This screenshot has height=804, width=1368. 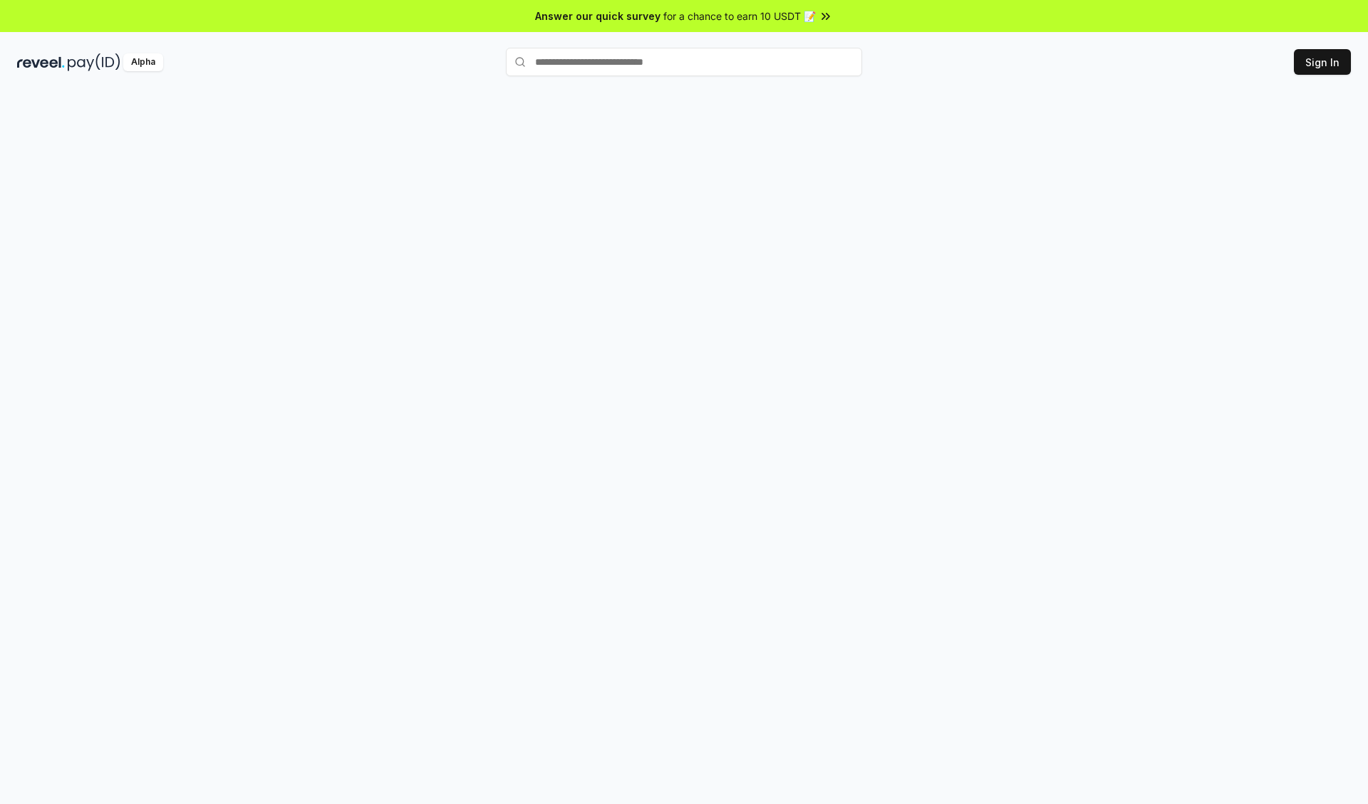 I want to click on button: Sign In, so click(x=1322, y=62).